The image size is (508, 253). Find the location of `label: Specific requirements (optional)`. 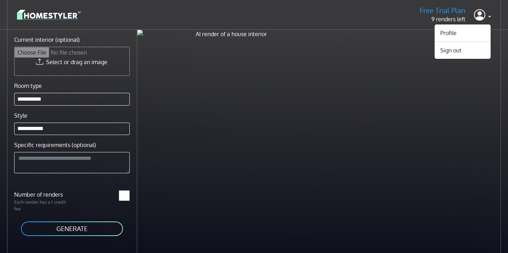

label: Specific requirements (optional) is located at coordinates (55, 145).